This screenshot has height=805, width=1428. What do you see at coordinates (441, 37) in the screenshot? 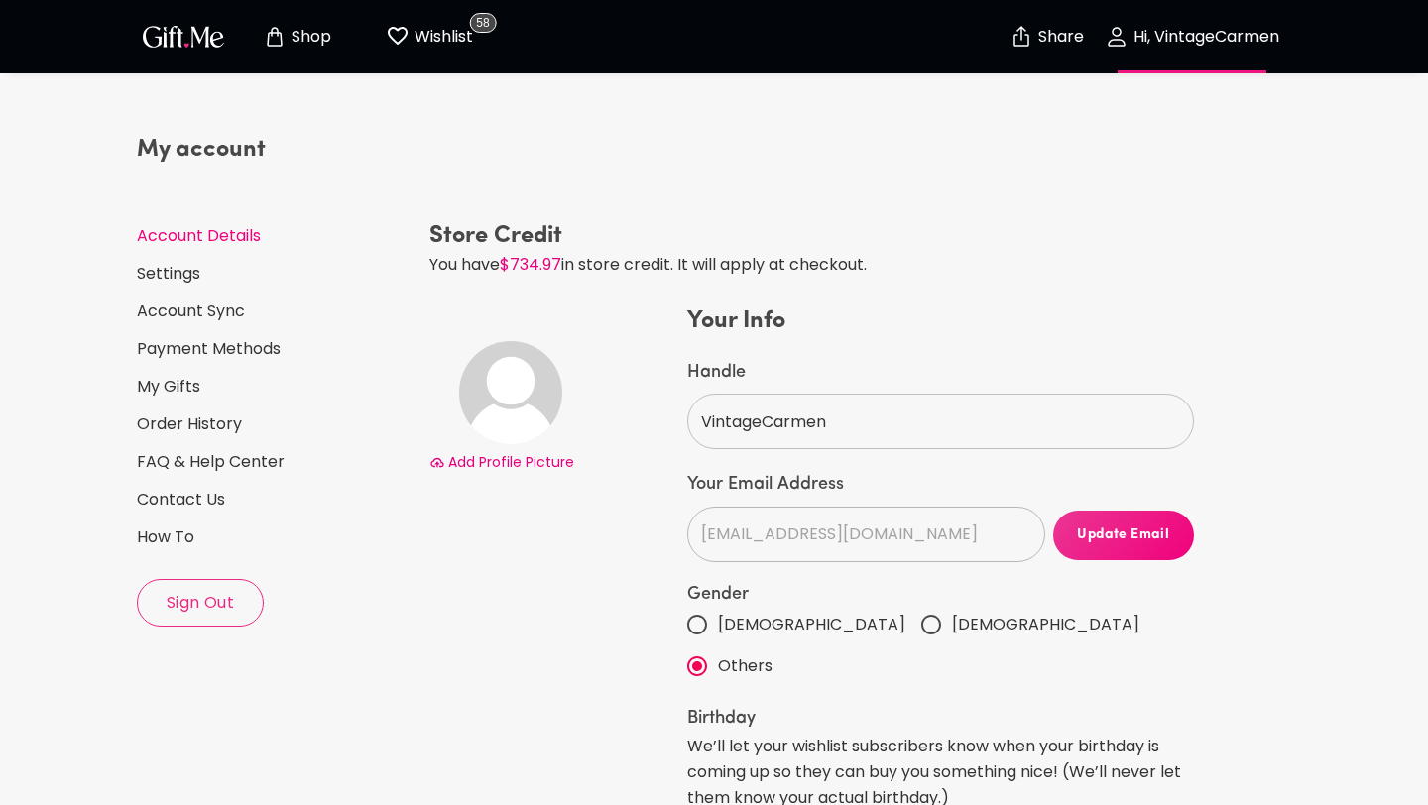
I see `p: Wishlist` at bounding box center [441, 37].